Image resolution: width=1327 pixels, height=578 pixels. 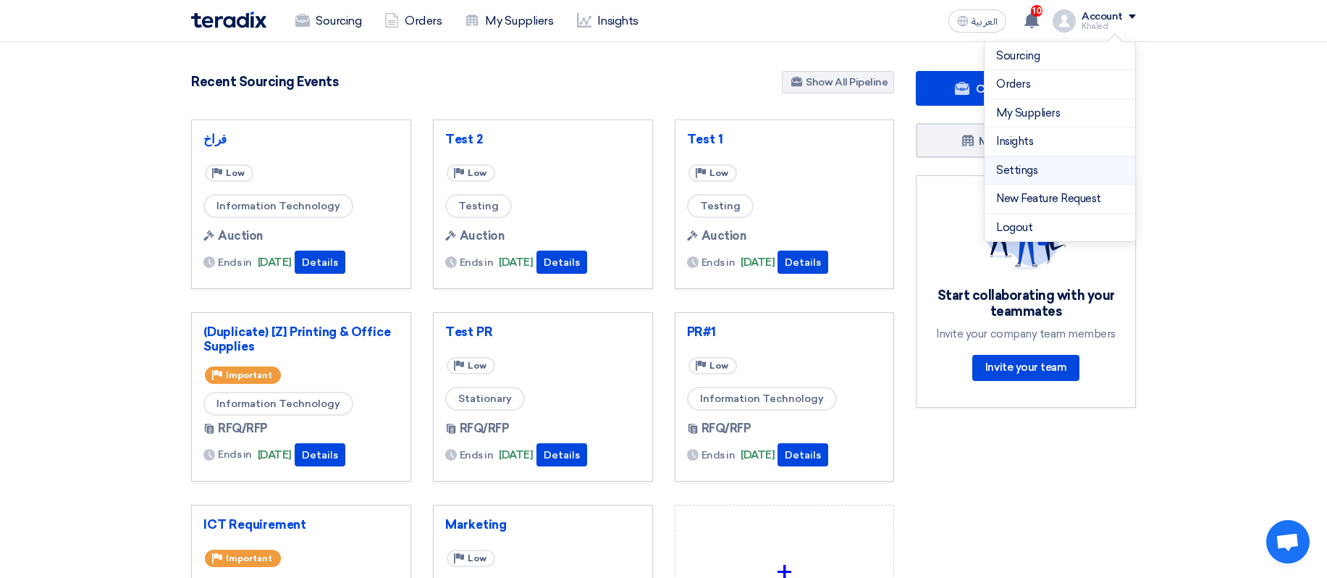 What do you see at coordinates (1102, 17) in the screenshot?
I see `div: Account` at bounding box center [1102, 17].